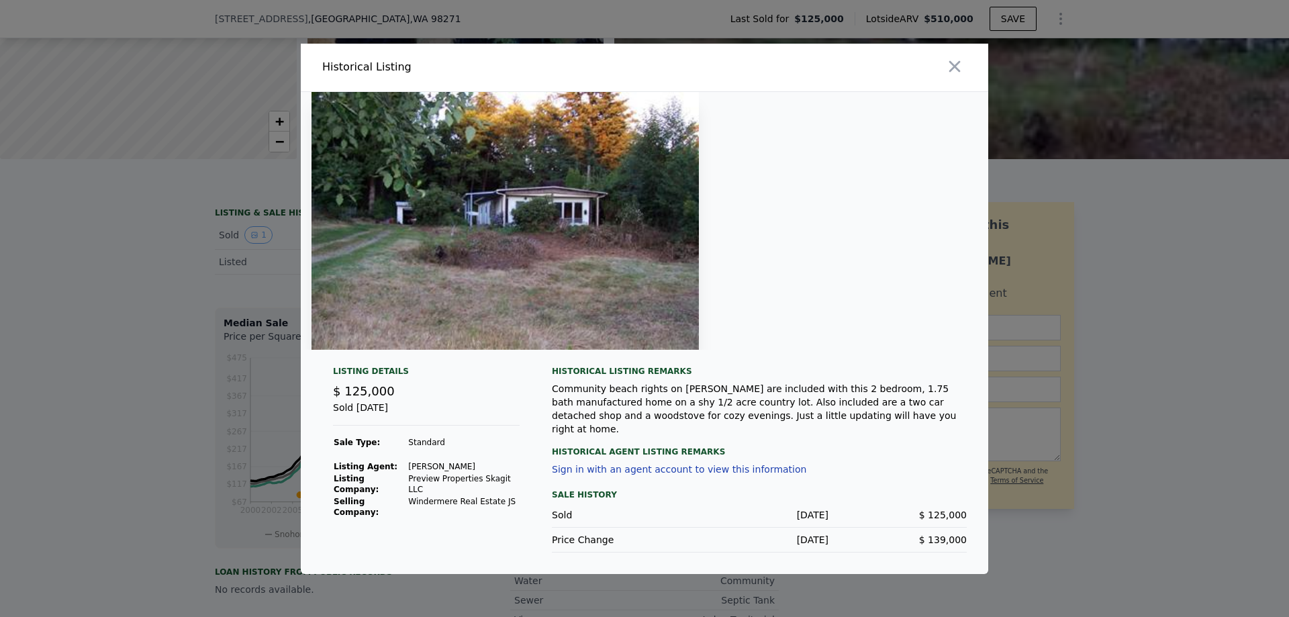  I want to click on strong: Sale Type:, so click(357, 442).